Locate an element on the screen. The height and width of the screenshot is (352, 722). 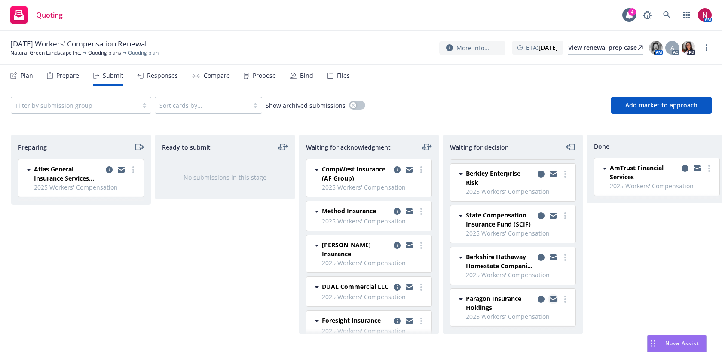
a: moveRight is located at coordinates (139, 147).